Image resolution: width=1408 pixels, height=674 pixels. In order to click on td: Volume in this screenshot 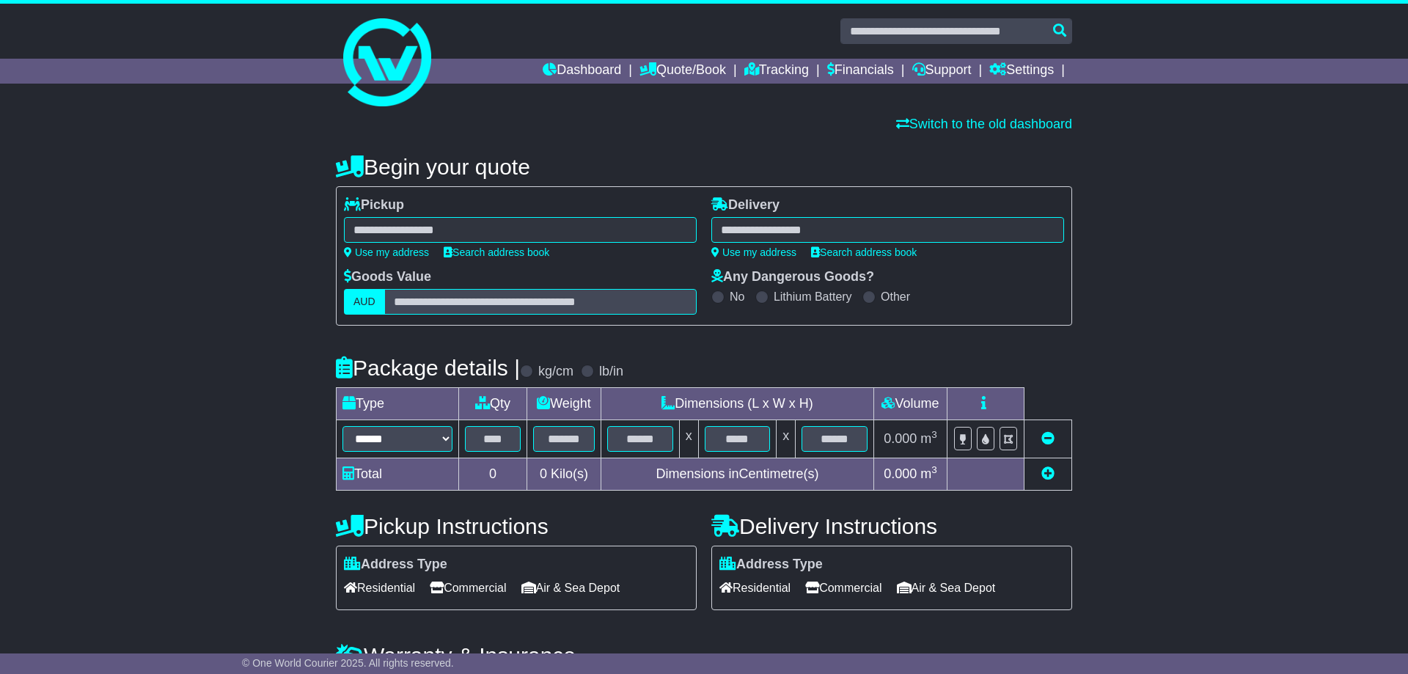, I will do `click(910, 404)`.